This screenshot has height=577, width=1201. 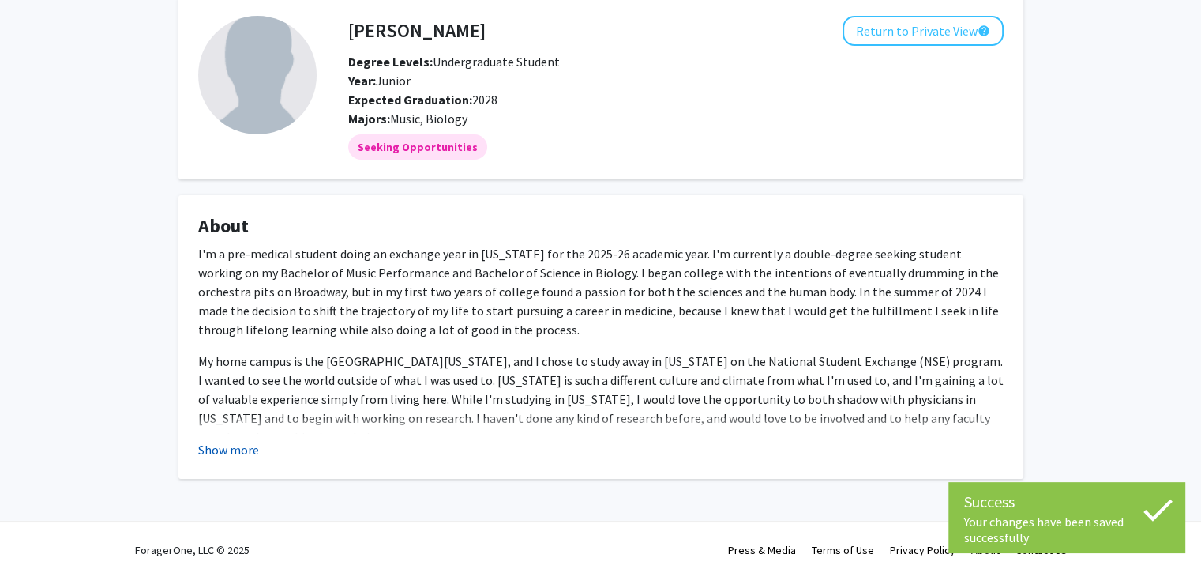 I want to click on h4: About, so click(x=601, y=226).